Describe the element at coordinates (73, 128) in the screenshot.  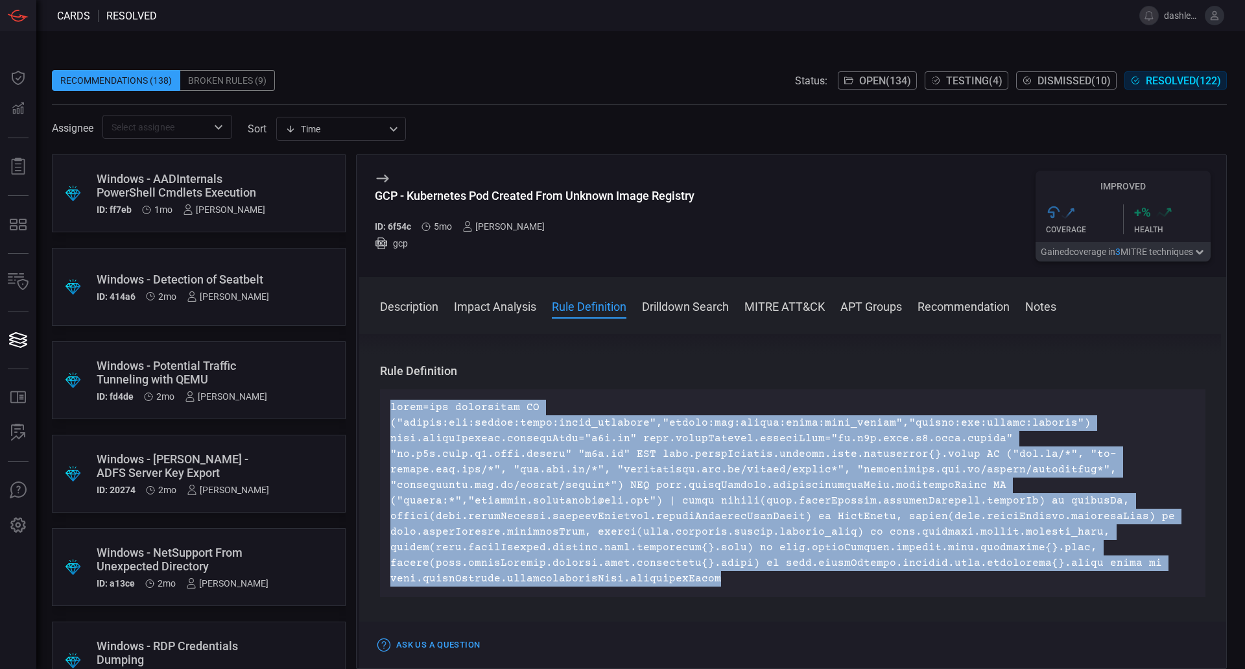
I see `span: Assignee` at that location.